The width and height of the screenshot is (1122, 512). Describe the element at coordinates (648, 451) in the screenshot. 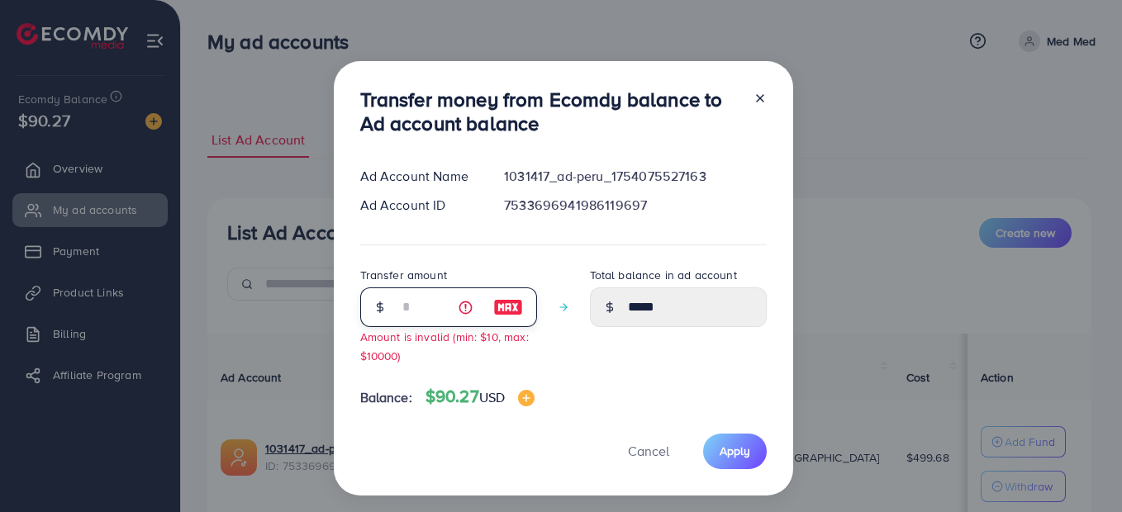

I see `button: Cancel` at that location.